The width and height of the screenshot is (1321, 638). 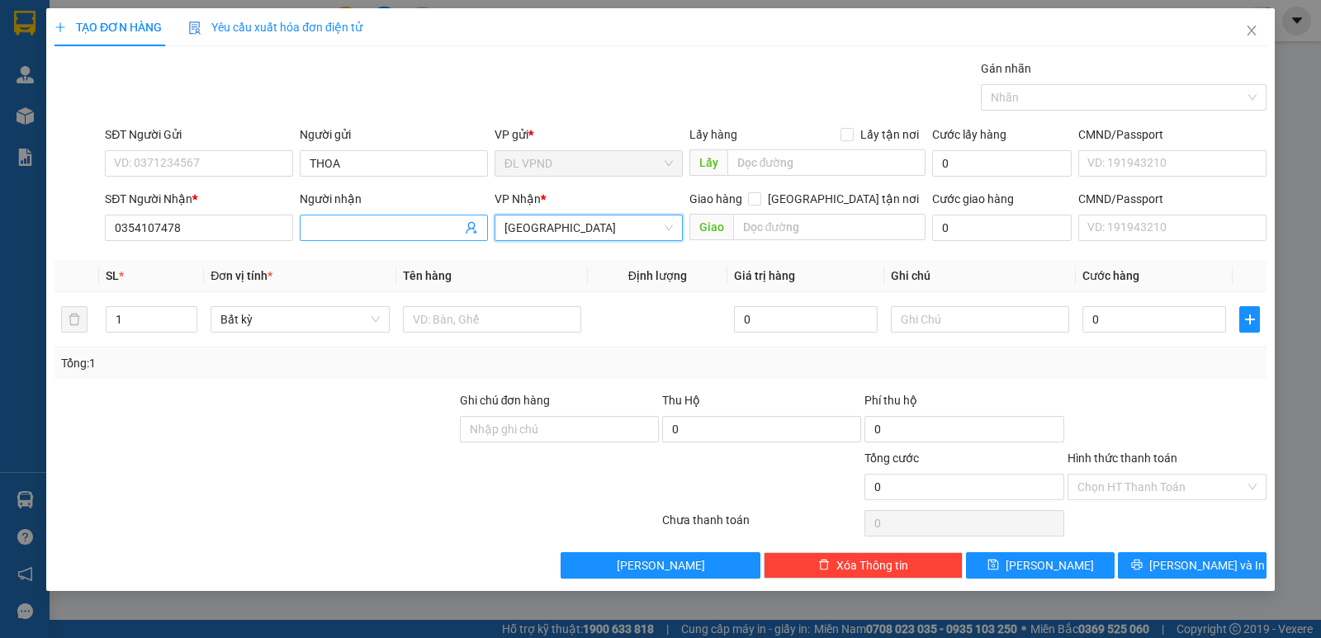 I want to click on div: Người nhận, so click(x=394, y=199).